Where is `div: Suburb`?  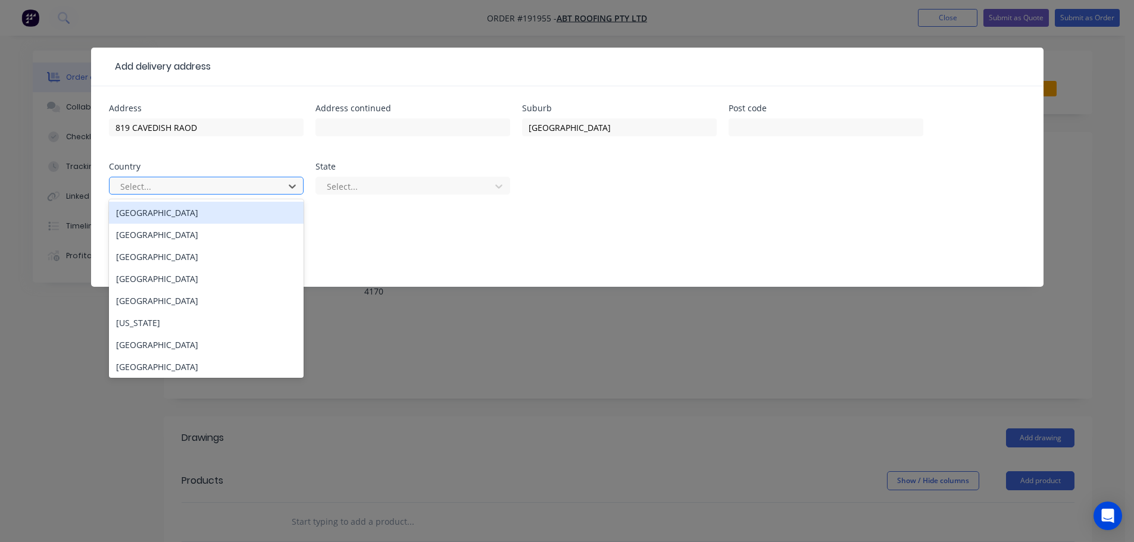 div: Suburb is located at coordinates (619, 108).